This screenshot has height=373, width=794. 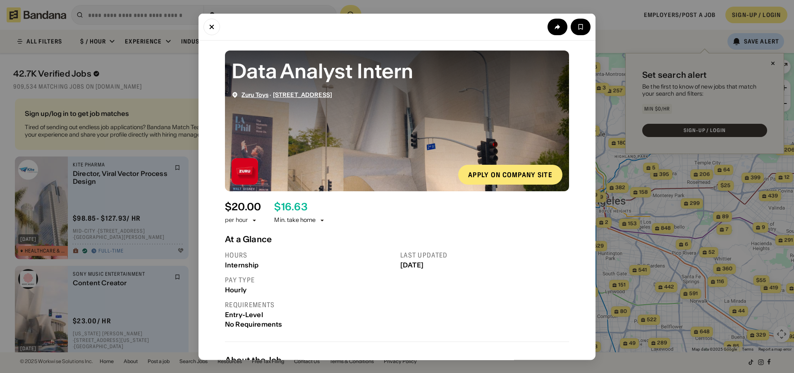 What do you see at coordinates (510, 174) in the screenshot?
I see `div: Apply on company site` at bounding box center [510, 174].